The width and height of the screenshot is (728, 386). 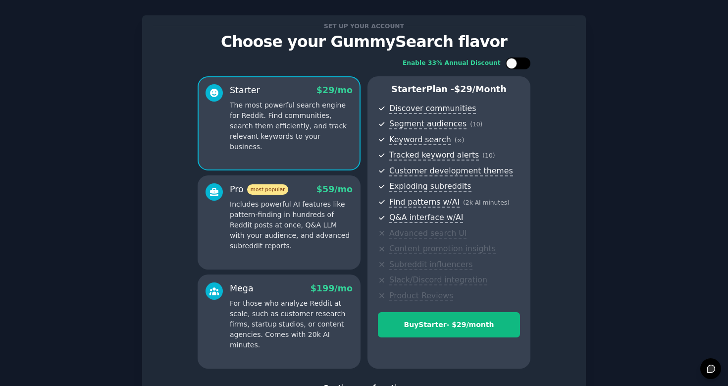 I want to click on span: $ 59 /mo, so click(x=334, y=189).